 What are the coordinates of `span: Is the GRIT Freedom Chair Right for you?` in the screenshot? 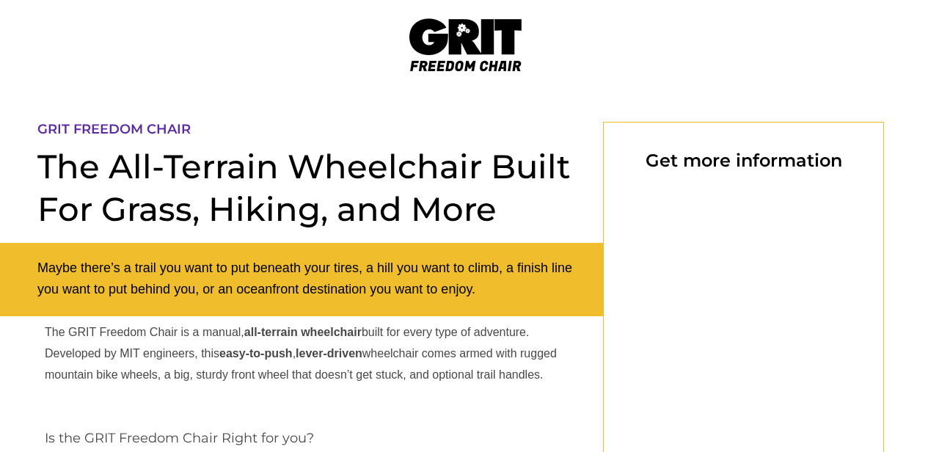 It's located at (179, 438).